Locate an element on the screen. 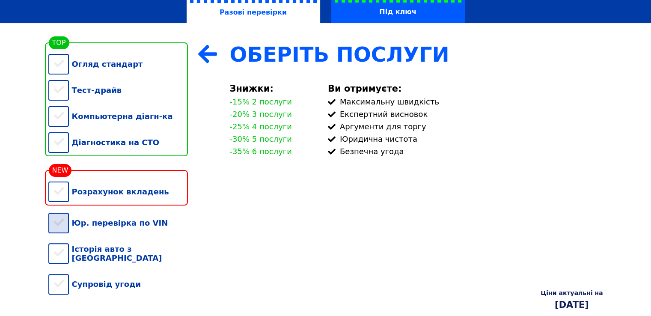 The image size is (651, 316). div: Огляд стандарт is located at coordinates (118, 64).